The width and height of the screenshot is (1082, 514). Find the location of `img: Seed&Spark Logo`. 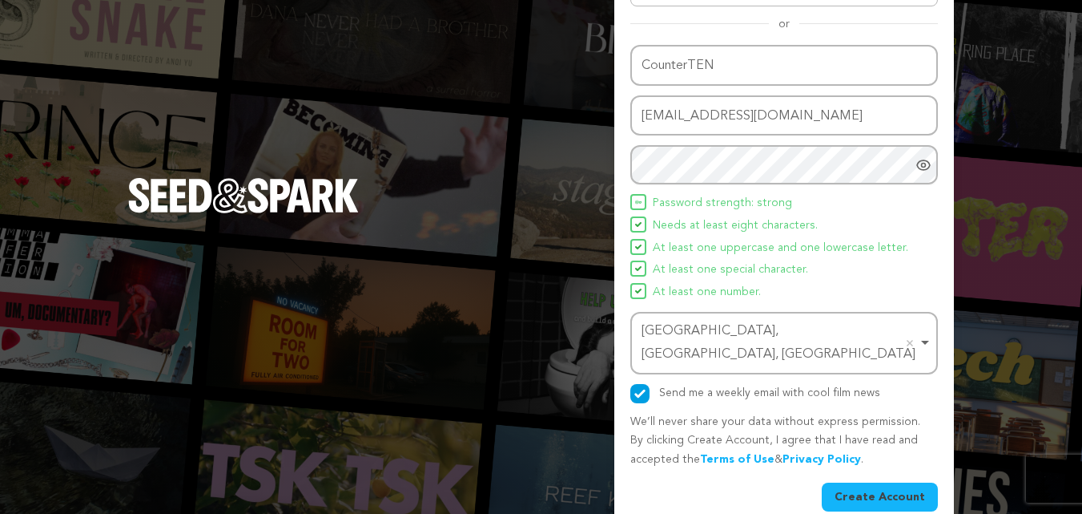

img: Seed&Spark Logo is located at coordinates (244, 195).